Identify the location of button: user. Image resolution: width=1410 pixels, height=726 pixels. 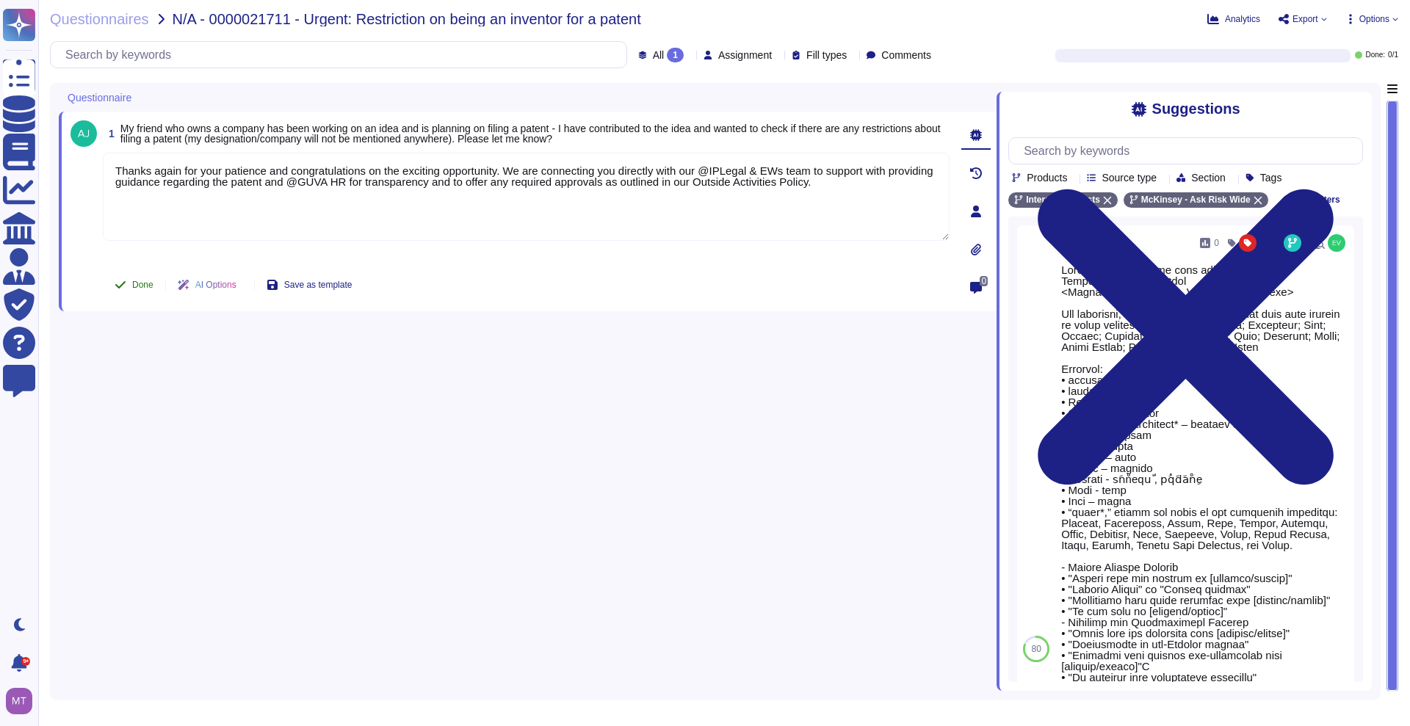
(23, 701).